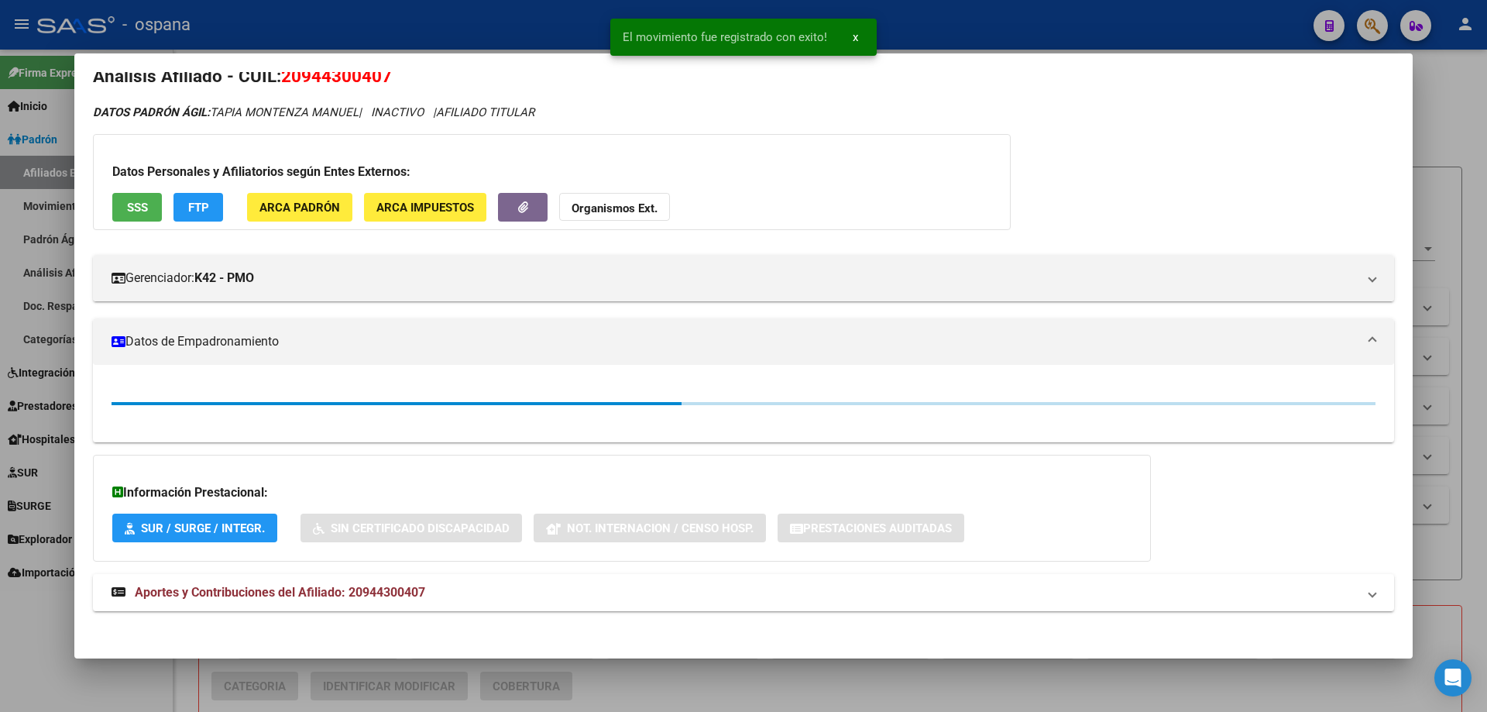 The width and height of the screenshot is (1487, 712). What do you see at coordinates (614, 208) in the screenshot?
I see `strong: Organismos Ext.` at bounding box center [614, 208].